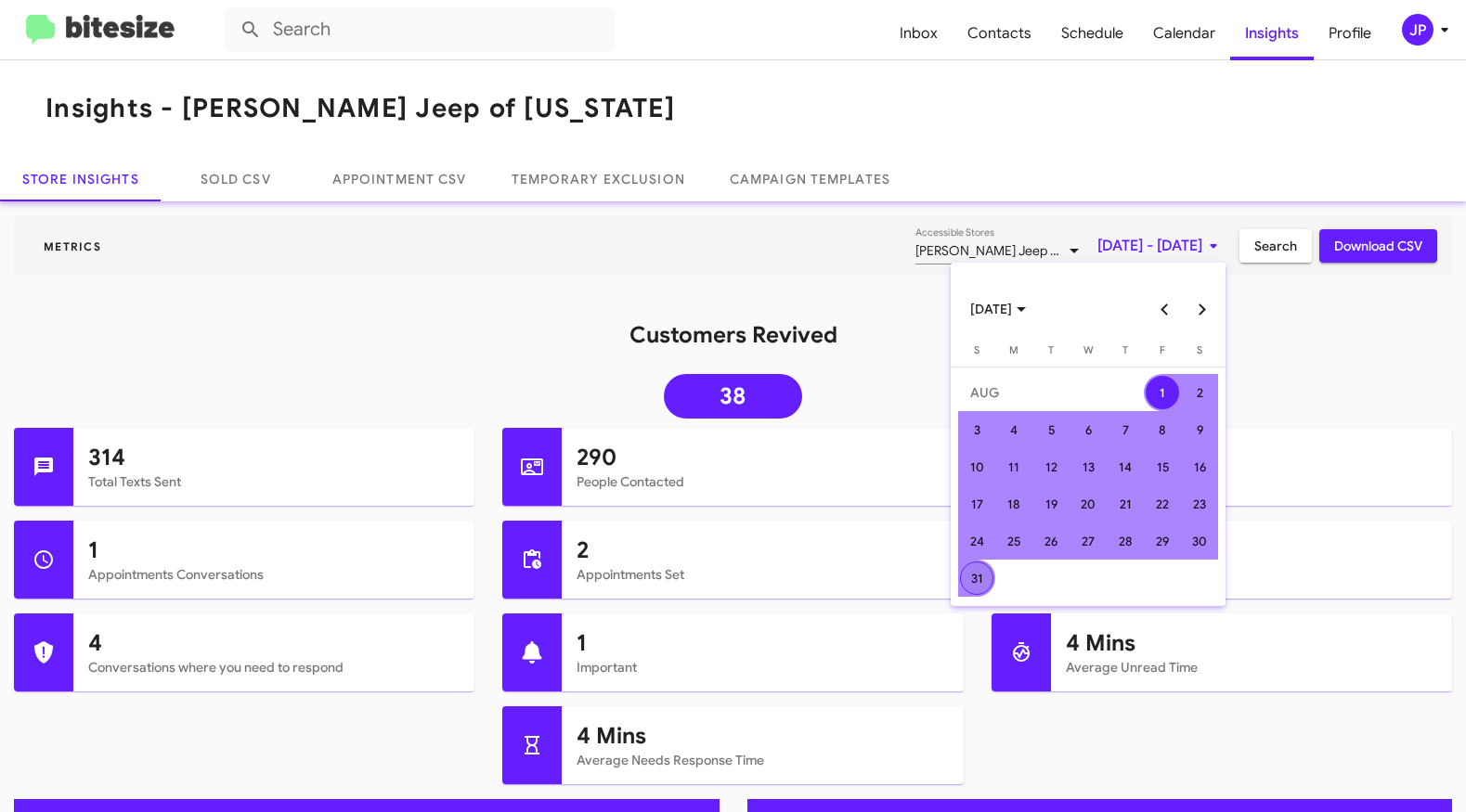  I want to click on td: August 26, 2025, so click(1050, 541).